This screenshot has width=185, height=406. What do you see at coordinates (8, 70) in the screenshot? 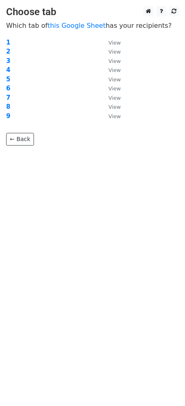
I see `a: 4` at bounding box center [8, 70].